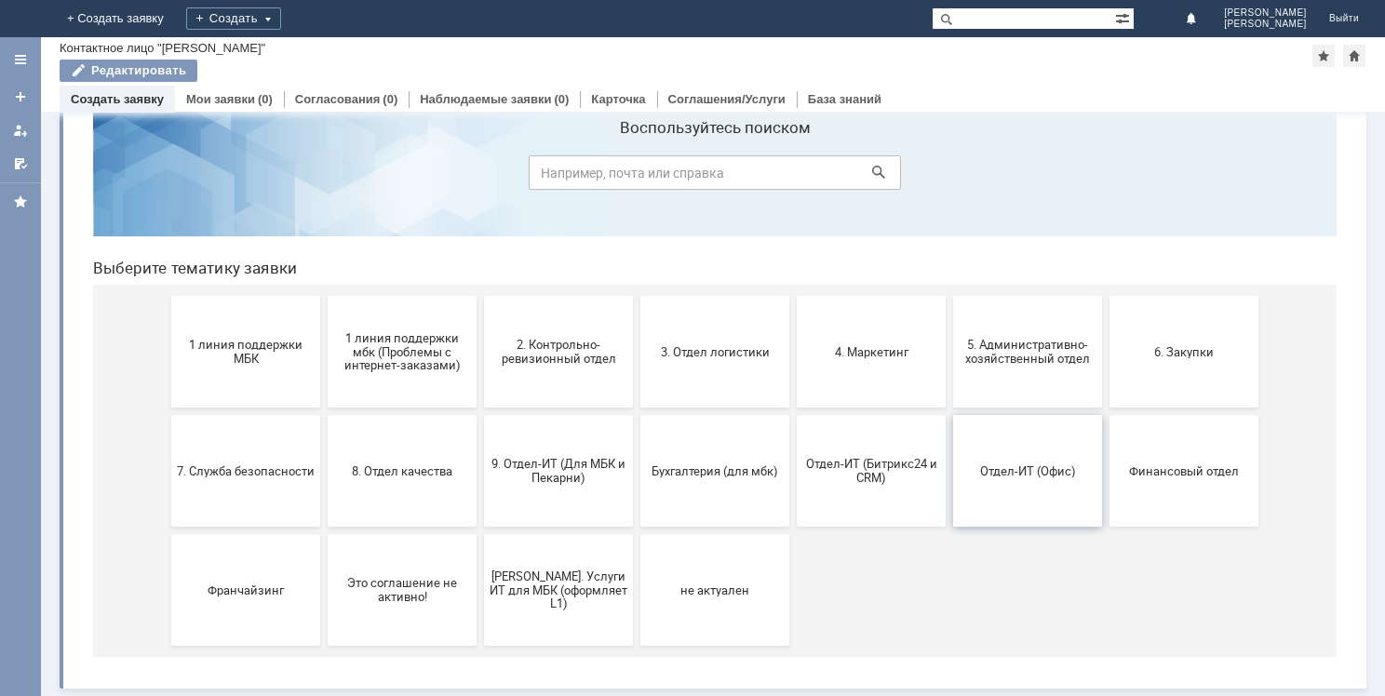 The width and height of the screenshot is (1385, 696). What do you see at coordinates (168, 517) in the screenshot?
I see `button: Франчайзинг` at bounding box center [168, 517].